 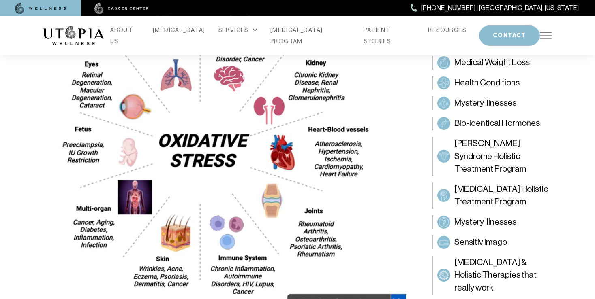 I want to click on a: PATIENT STORIES, so click(x=389, y=36).